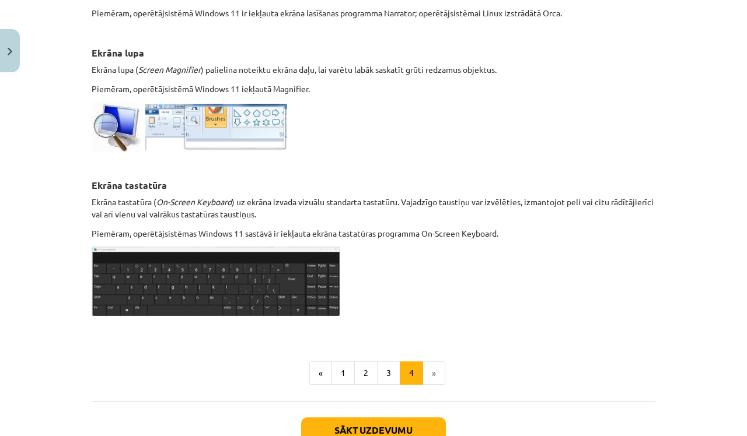 The height and width of the screenshot is (436, 747). Describe the element at coordinates (10, 51) in the screenshot. I see `img: icon-close-lesson-0947bae3869378f0d4975bcd49f059093ad1ed9edebbc8119c70593378902aed.svg` at that location.